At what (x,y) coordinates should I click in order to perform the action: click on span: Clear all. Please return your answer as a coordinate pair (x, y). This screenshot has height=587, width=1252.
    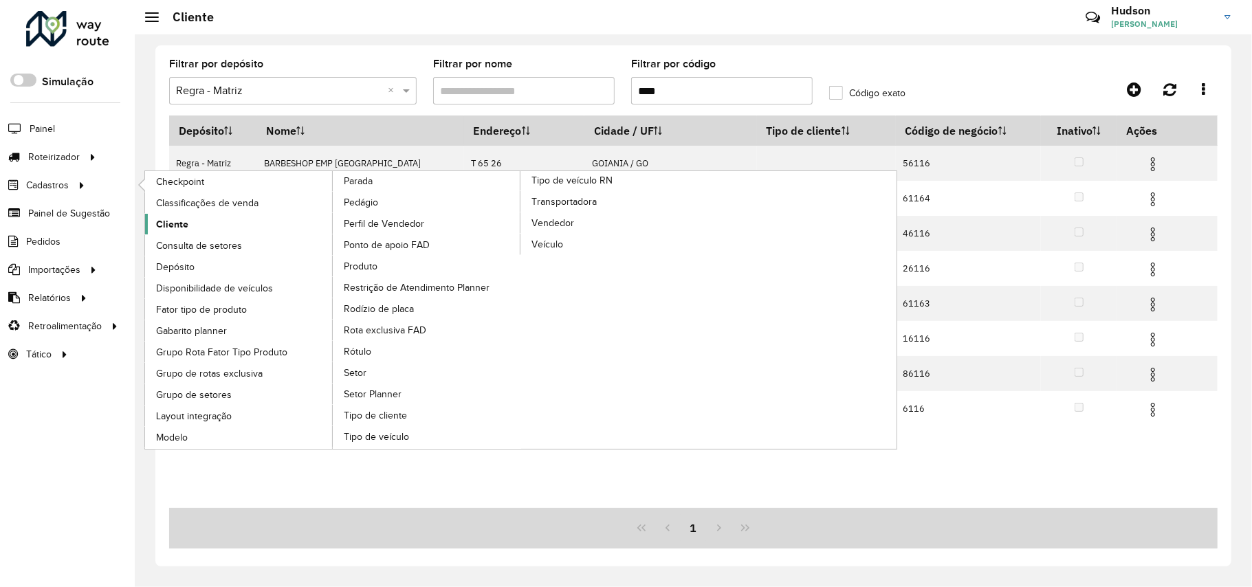
    Looking at the image, I should click on (393, 91).